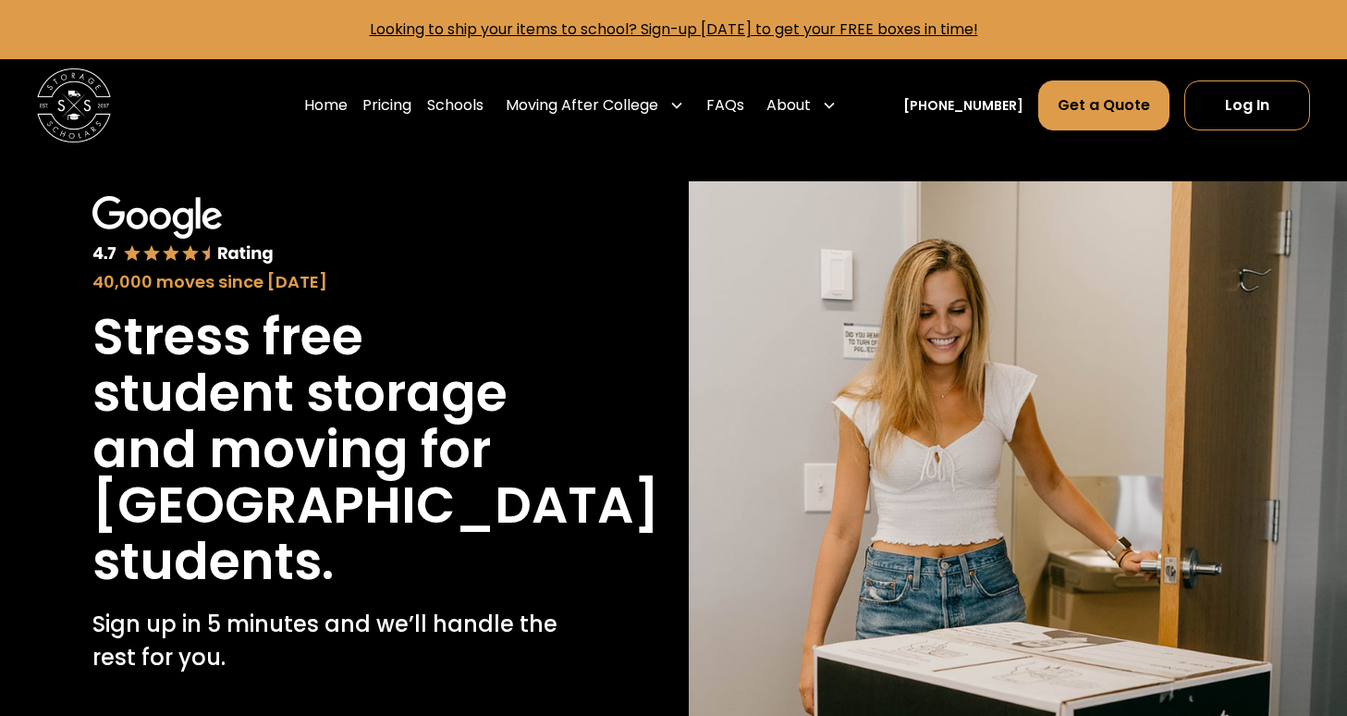 This screenshot has height=716, width=1347. Describe the element at coordinates (1104, 105) in the screenshot. I see `a: Get a Quote` at that location.